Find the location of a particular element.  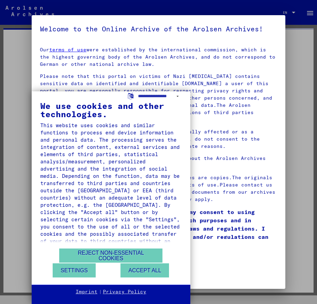

div: We use cookies and other technologies. is located at coordinates (111, 110).